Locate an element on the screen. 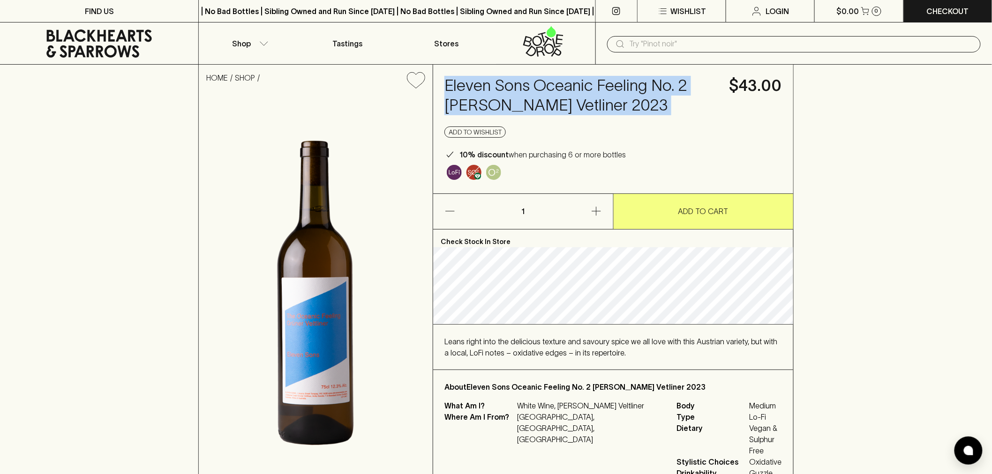 The width and height of the screenshot is (992, 474). p: Tastings is located at coordinates (347, 44).